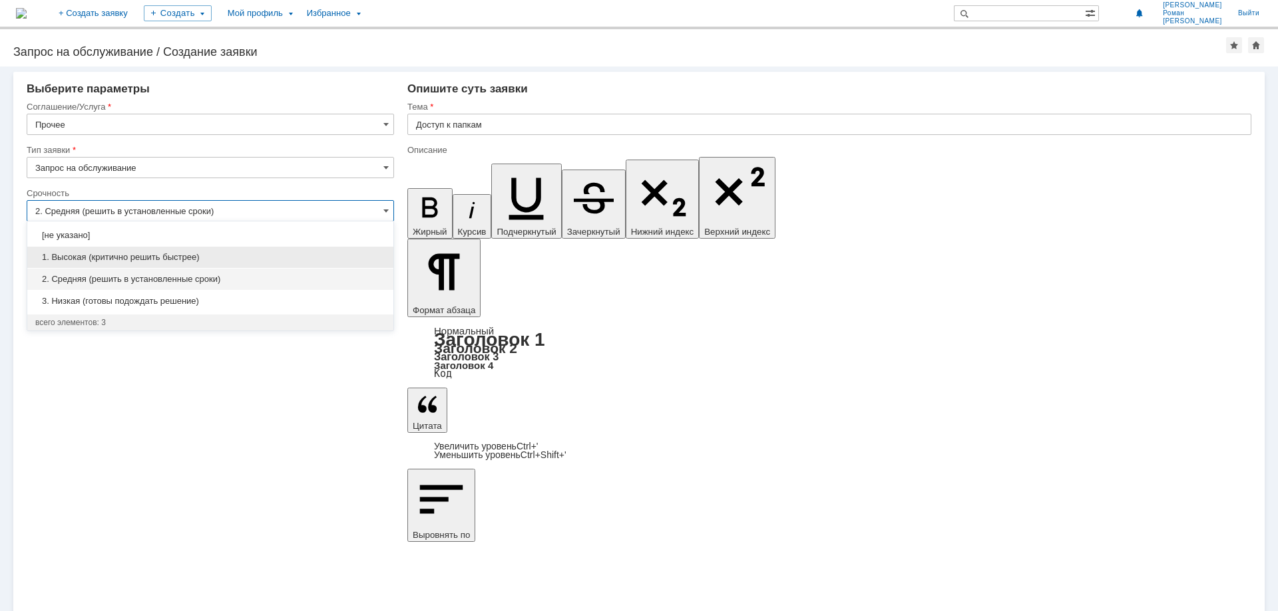 The width and height of the screenshot is (1278, 611). Describe the element at coordinates (475, 348) in the screenshot. I see `a: Заголовок 2` at that location.